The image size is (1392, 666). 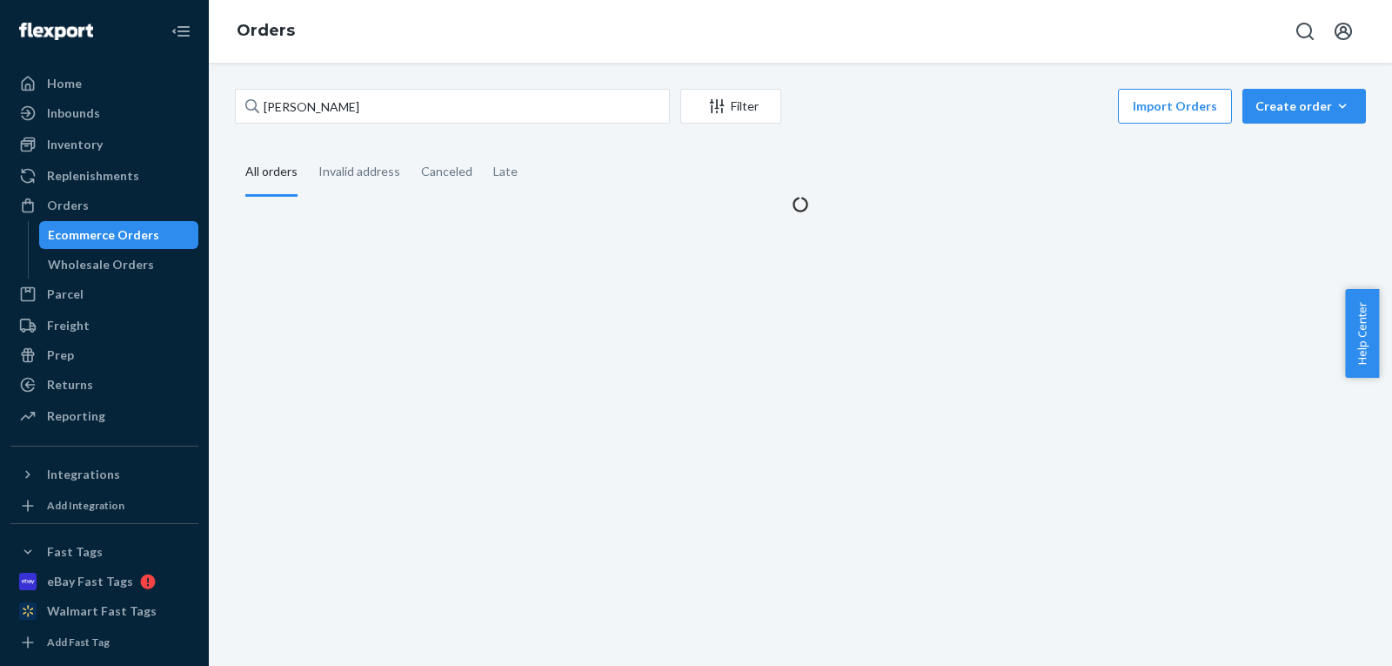 What do you see at coordinates (93, 176) in the screenshot?
I see `div: Replenishments` at bounding box center [93, 176].